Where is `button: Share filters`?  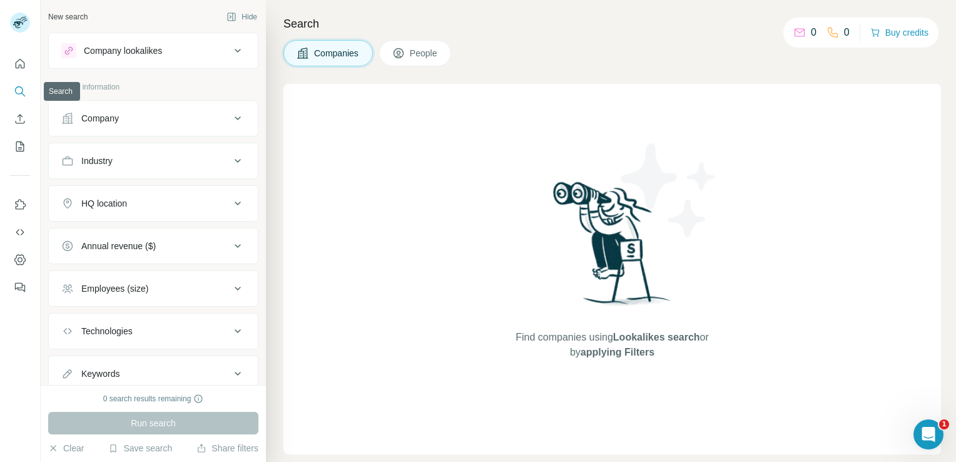 button: Share filters is located at coordinates (227, 448).